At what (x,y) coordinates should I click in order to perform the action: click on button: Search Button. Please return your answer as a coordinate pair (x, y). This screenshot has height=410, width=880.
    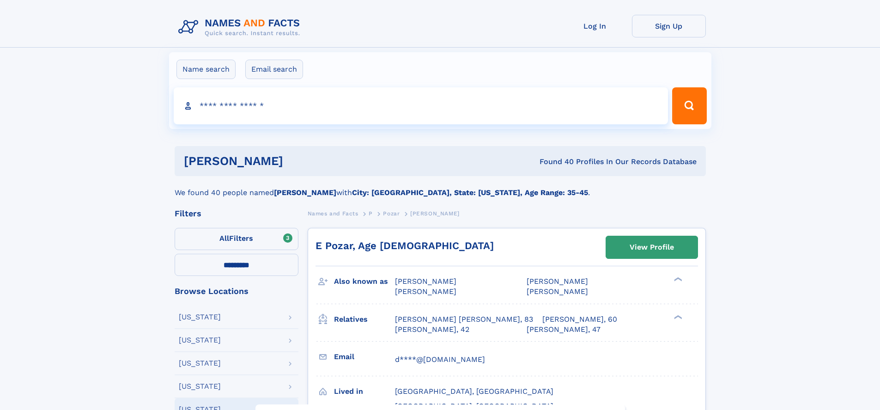
    Looking at the image, I should click on (689, 106).